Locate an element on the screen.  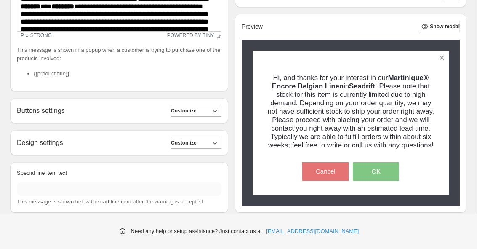
span: . Please note that stock for this item is currently limited due to high demand. Depending on your... is located at coordinates (351, 115).